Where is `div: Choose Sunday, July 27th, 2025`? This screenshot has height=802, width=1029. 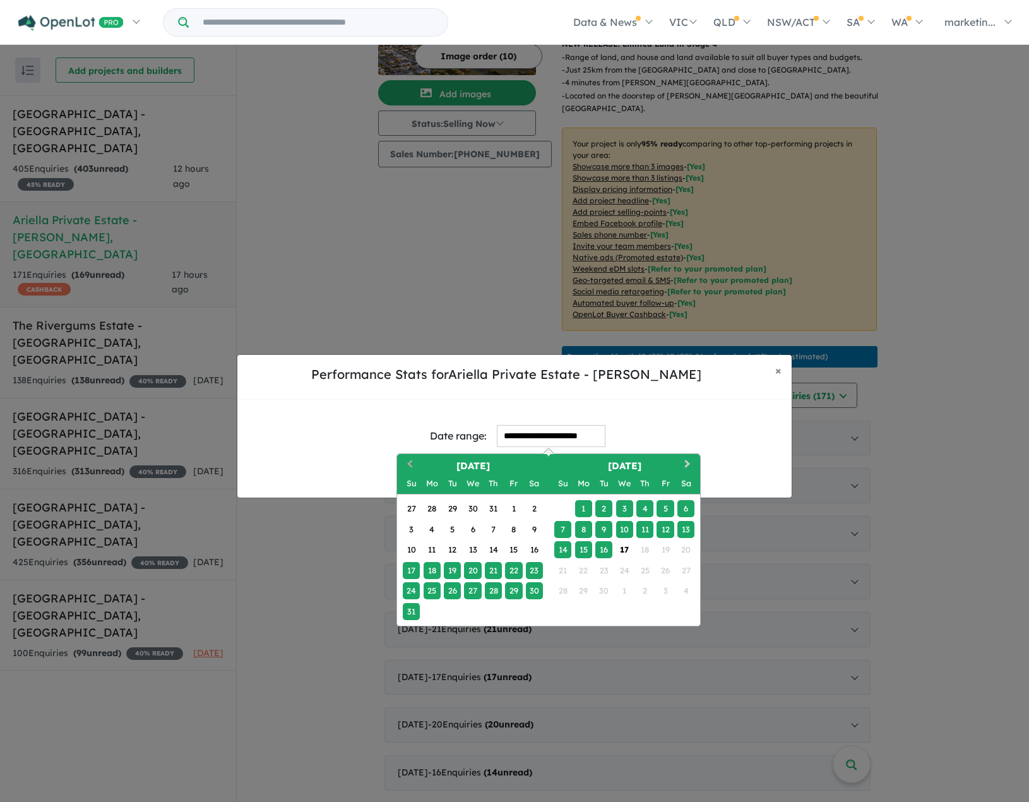 div: Choose Sunday, July 27th, 2025 is located at coordinates (411, 508).